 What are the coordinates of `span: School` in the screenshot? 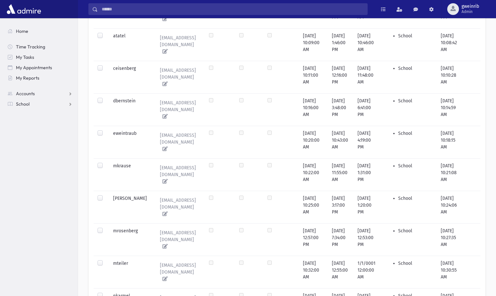 It's located at (23, 104).